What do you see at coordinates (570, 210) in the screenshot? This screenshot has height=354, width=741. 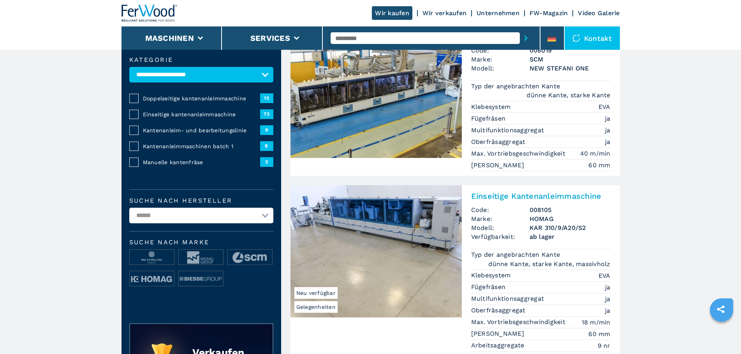 I see `h3: 008105` at bounding box center [570, 210].